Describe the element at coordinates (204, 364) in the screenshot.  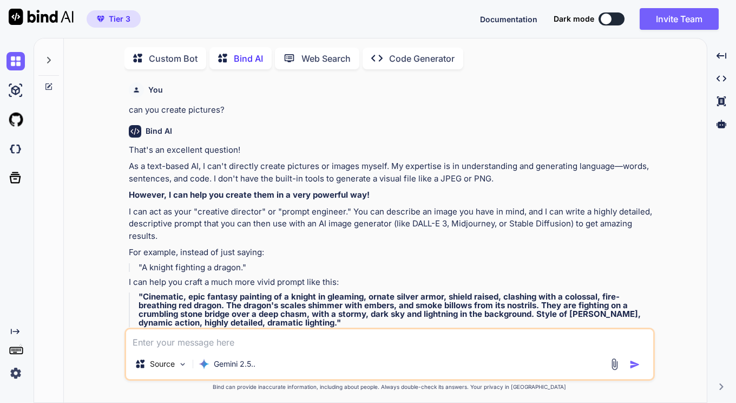
I see `img: Gemini 2.5 Pro` at that location.